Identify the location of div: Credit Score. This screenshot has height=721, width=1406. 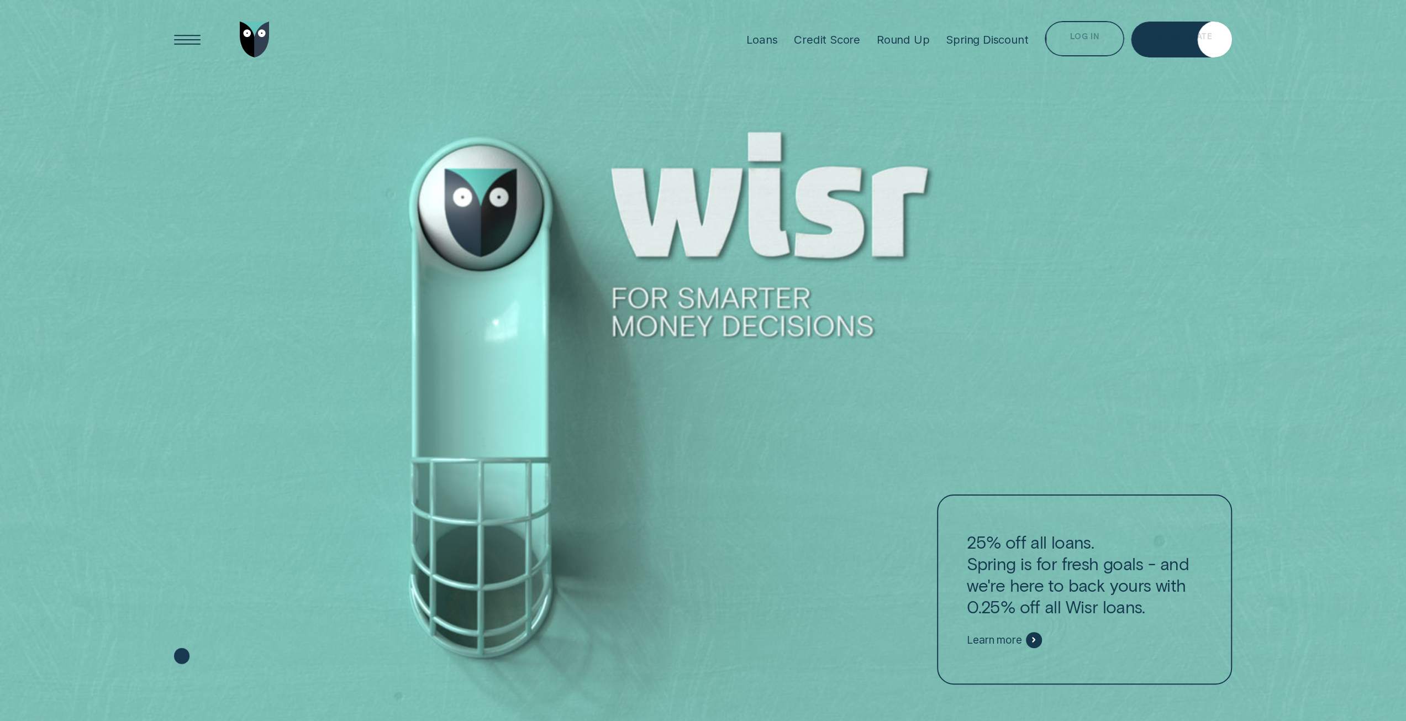
(827, 39).